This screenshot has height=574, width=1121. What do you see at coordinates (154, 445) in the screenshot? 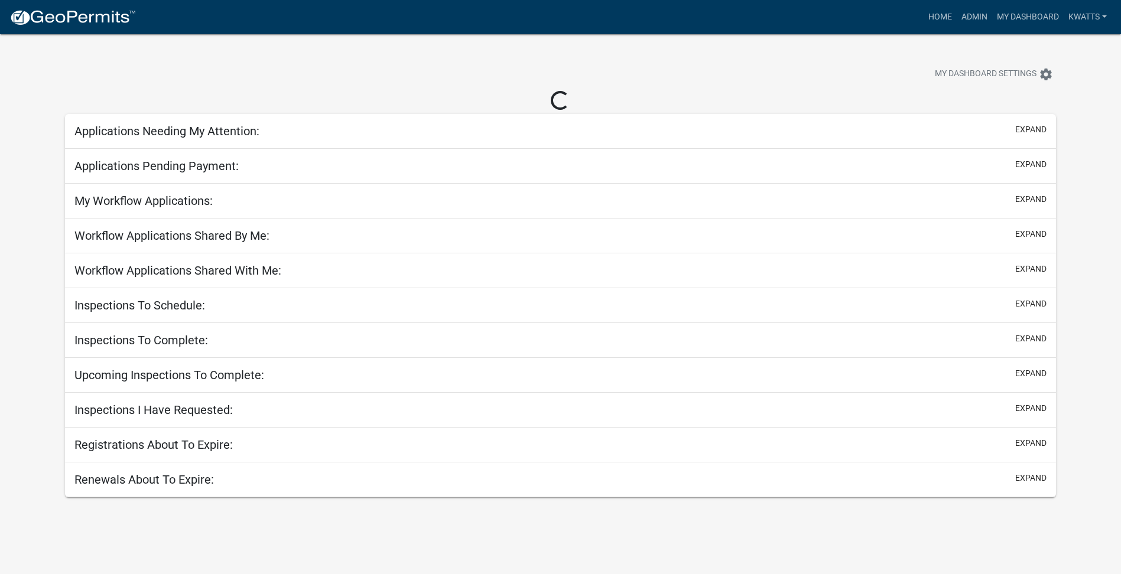
I see `h5: Registrations About To Expire:` at bounding box center [154, 445].